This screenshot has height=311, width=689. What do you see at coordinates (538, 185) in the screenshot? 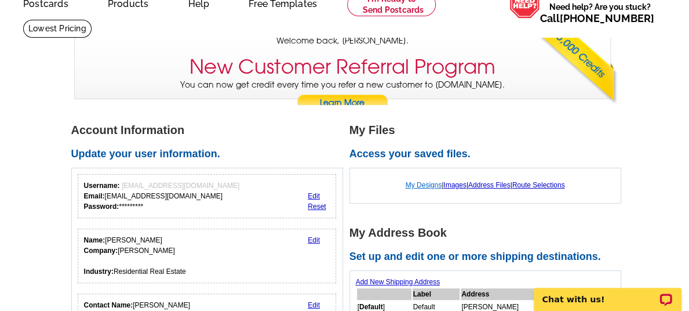
I see `a: Route Selections` at bounding box center [538, 185].